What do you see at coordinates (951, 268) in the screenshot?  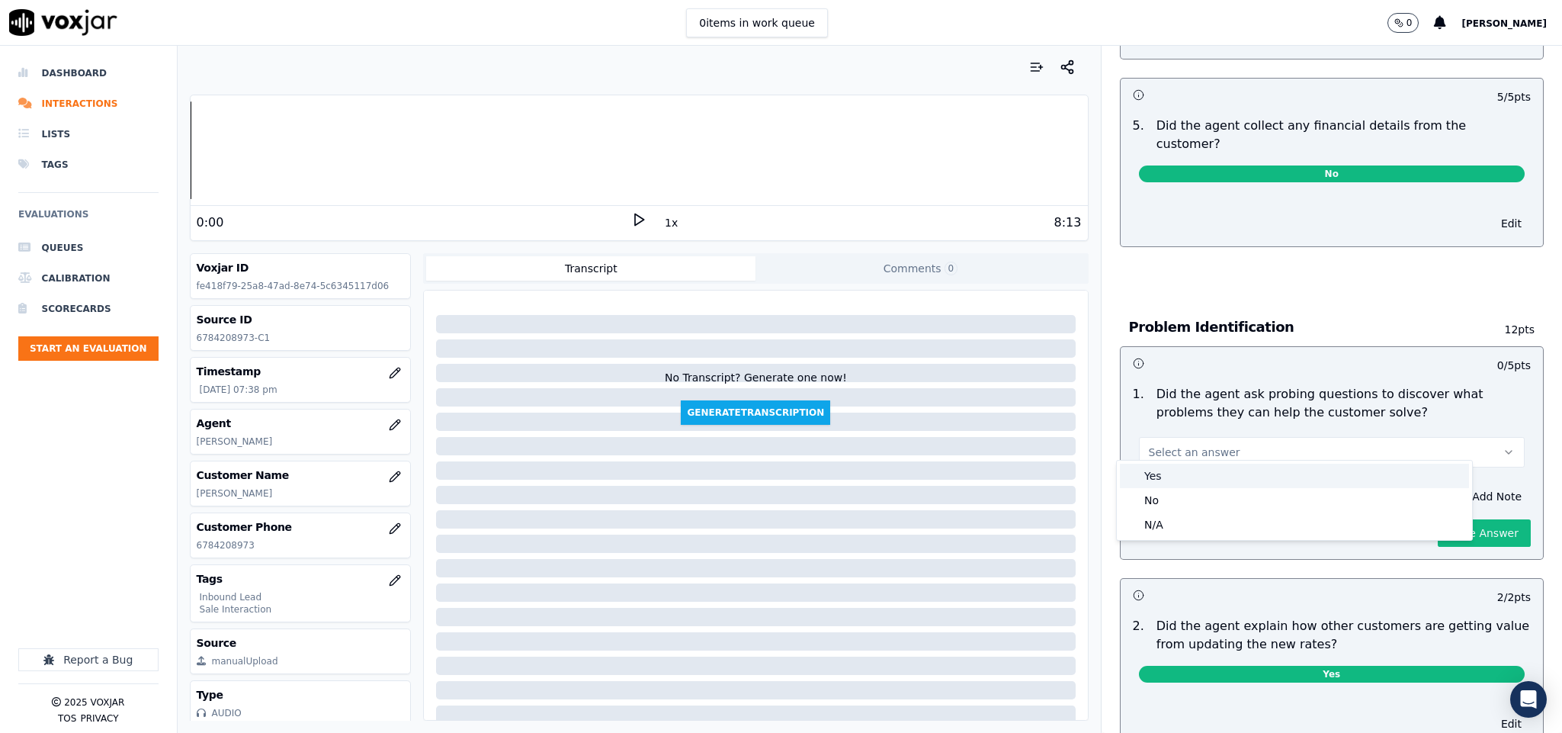 I see `span: 0` at bounding box center [951, 268].